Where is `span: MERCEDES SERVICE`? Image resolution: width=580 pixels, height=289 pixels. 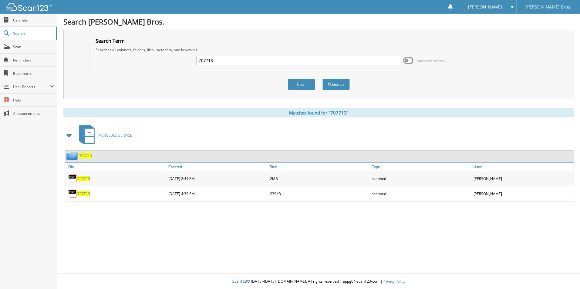
span: MERCEDES SERVICE is located at coordinates (115, 135).